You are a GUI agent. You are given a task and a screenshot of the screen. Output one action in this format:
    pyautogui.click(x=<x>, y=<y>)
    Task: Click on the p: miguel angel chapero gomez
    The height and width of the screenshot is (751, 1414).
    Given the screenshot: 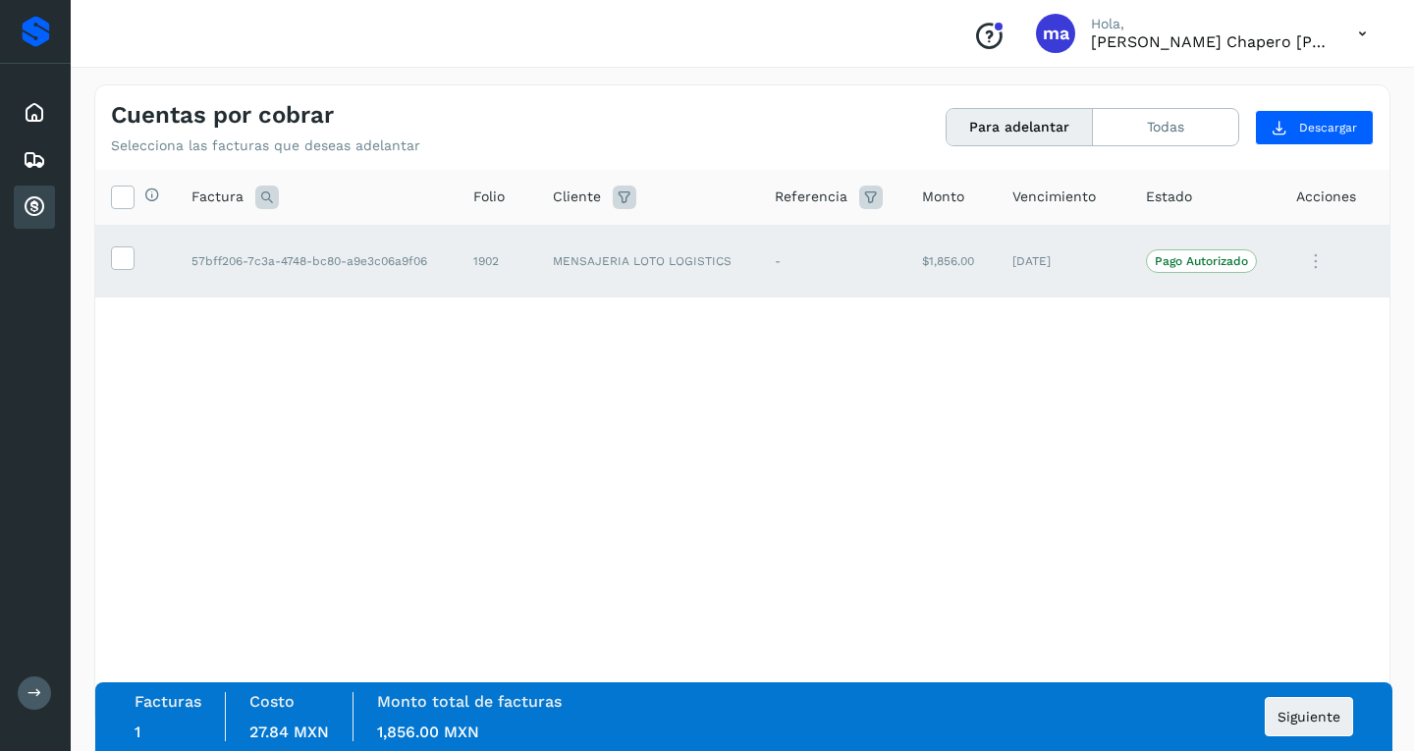 What is the action you would take?
    pyautogui.click(x=1208, y=41)
    